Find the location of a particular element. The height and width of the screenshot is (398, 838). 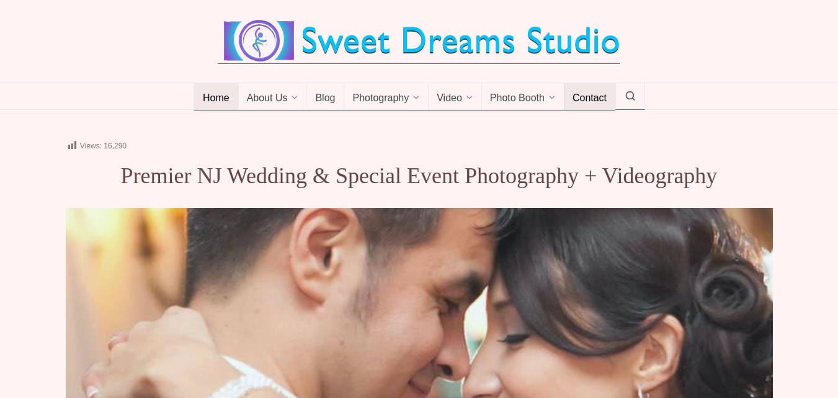

img: Best Wedding Event Photography Photo Booth Videography NJ NY is located at coordinates (419, 41).